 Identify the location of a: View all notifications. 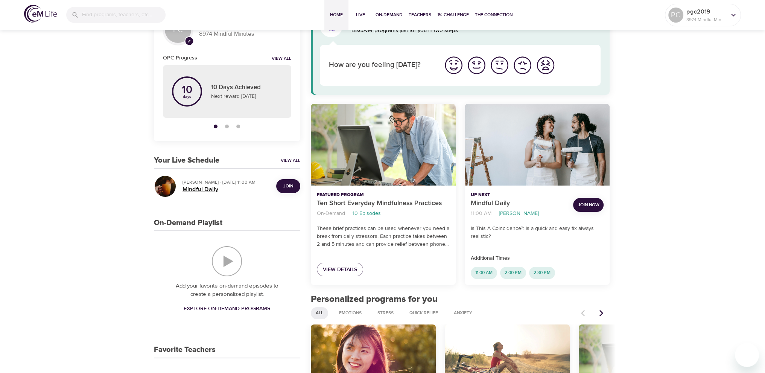
(282, 59).